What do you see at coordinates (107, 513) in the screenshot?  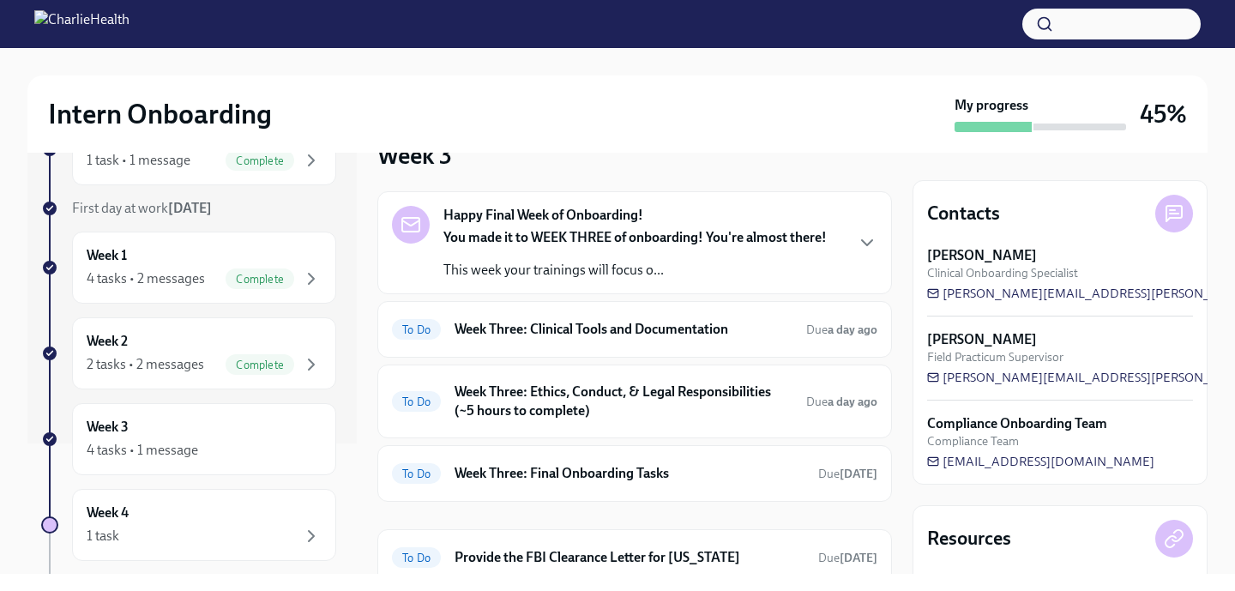 I see `h6: Week 4` at bounding box center [107, 513].